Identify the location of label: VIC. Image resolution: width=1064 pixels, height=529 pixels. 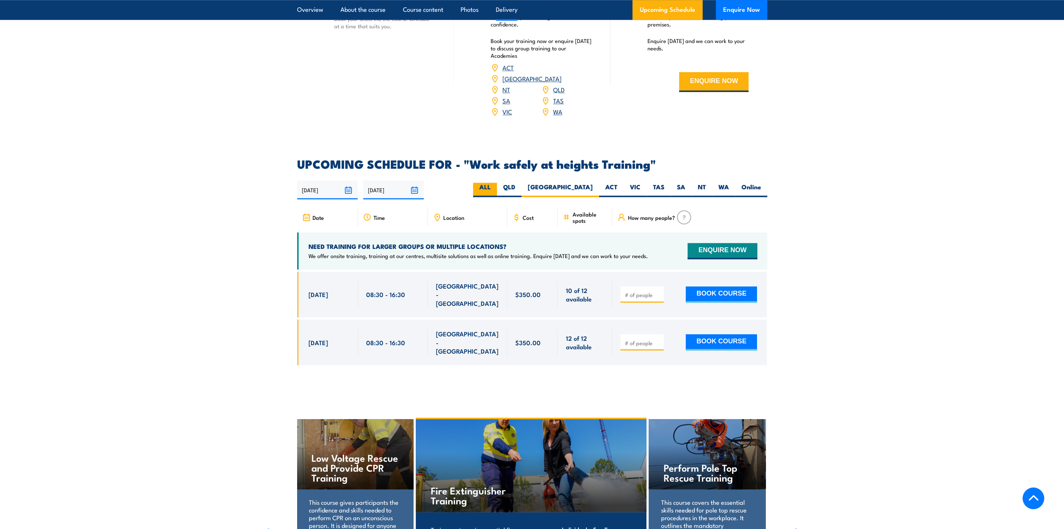
(635, 190).